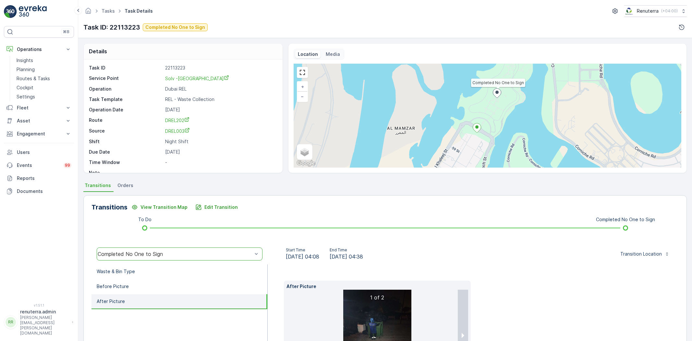  I want to click on div: RR, so click(11, 322).